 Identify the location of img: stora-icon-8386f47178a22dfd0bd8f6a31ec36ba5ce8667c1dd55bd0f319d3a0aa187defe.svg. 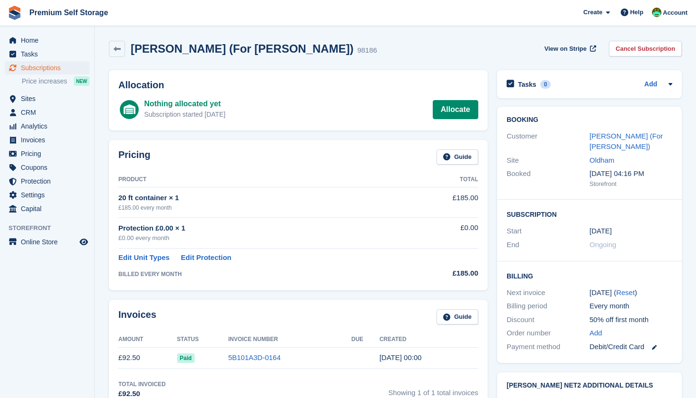
(15, 13).